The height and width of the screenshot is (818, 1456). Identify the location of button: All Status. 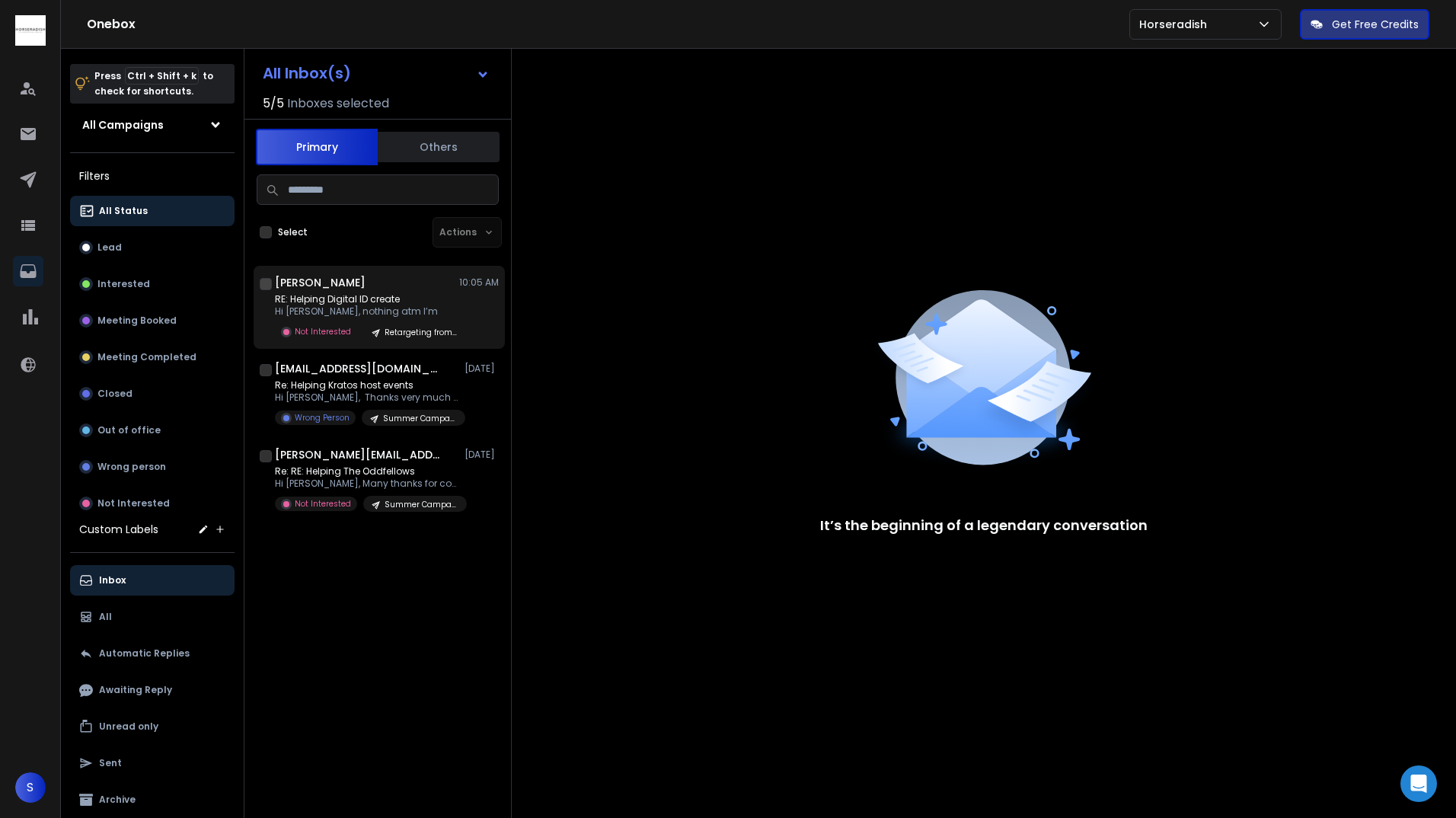
(152, 211).